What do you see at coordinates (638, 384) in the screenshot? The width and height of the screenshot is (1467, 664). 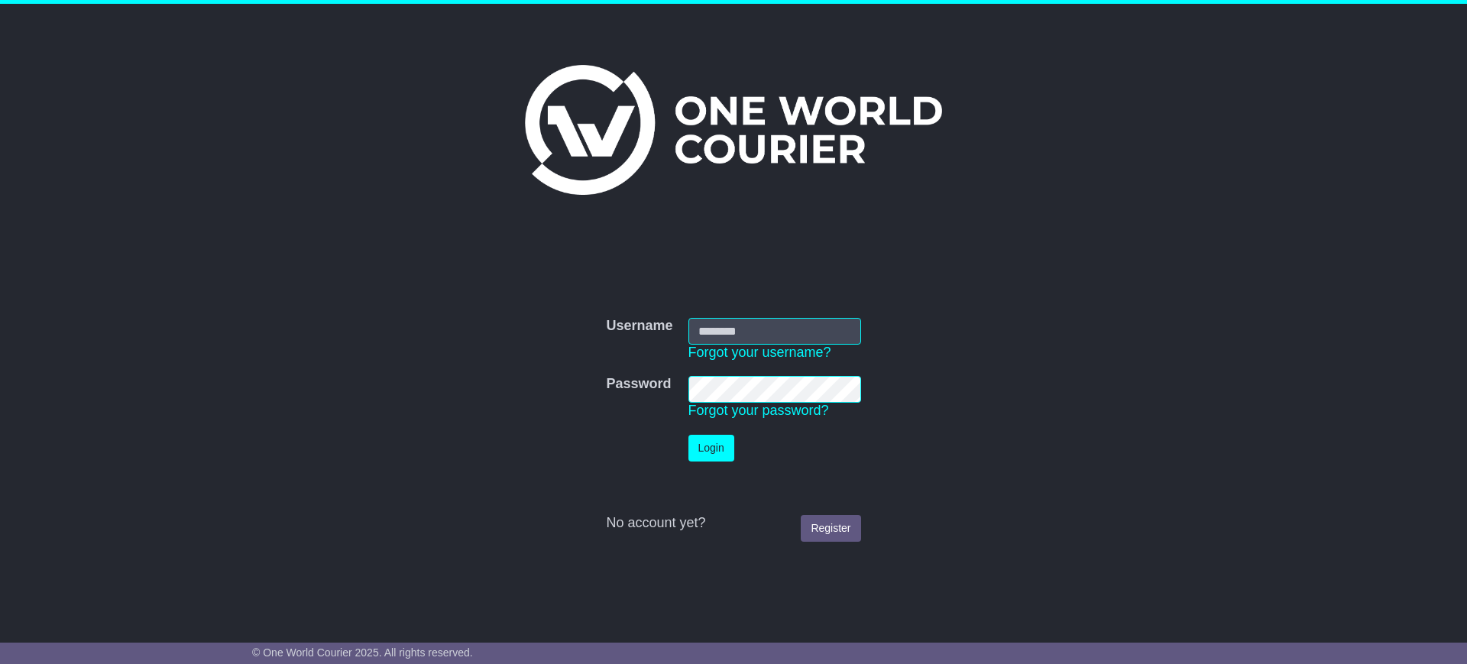 I see `label: Password` at bounding box center [638, 384].